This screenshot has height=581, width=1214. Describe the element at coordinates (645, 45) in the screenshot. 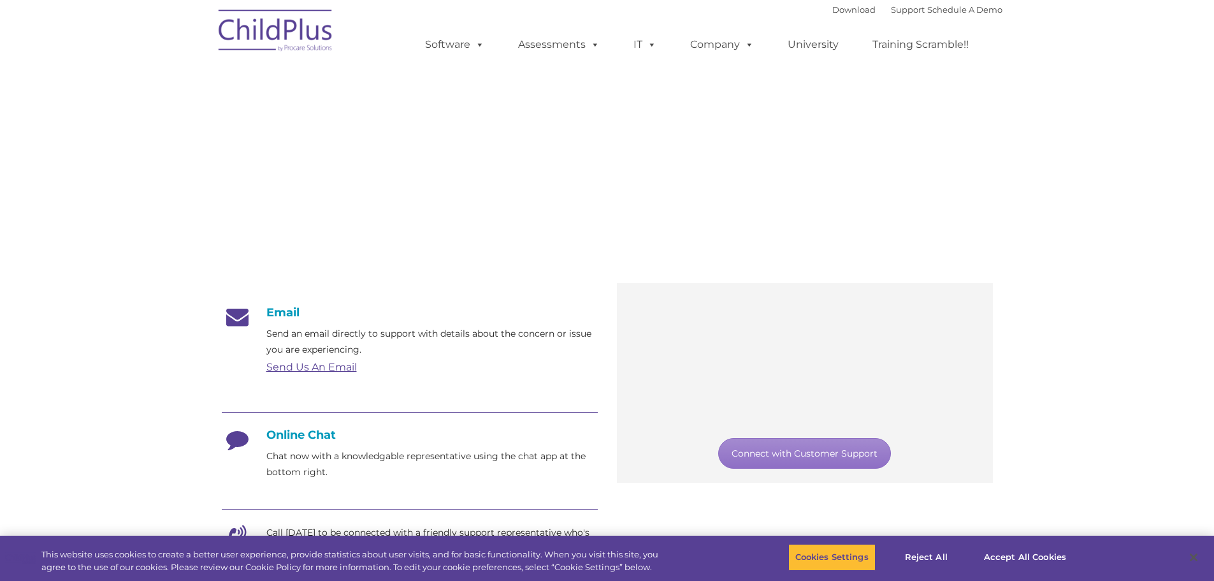

I see `a: IT` at that location.